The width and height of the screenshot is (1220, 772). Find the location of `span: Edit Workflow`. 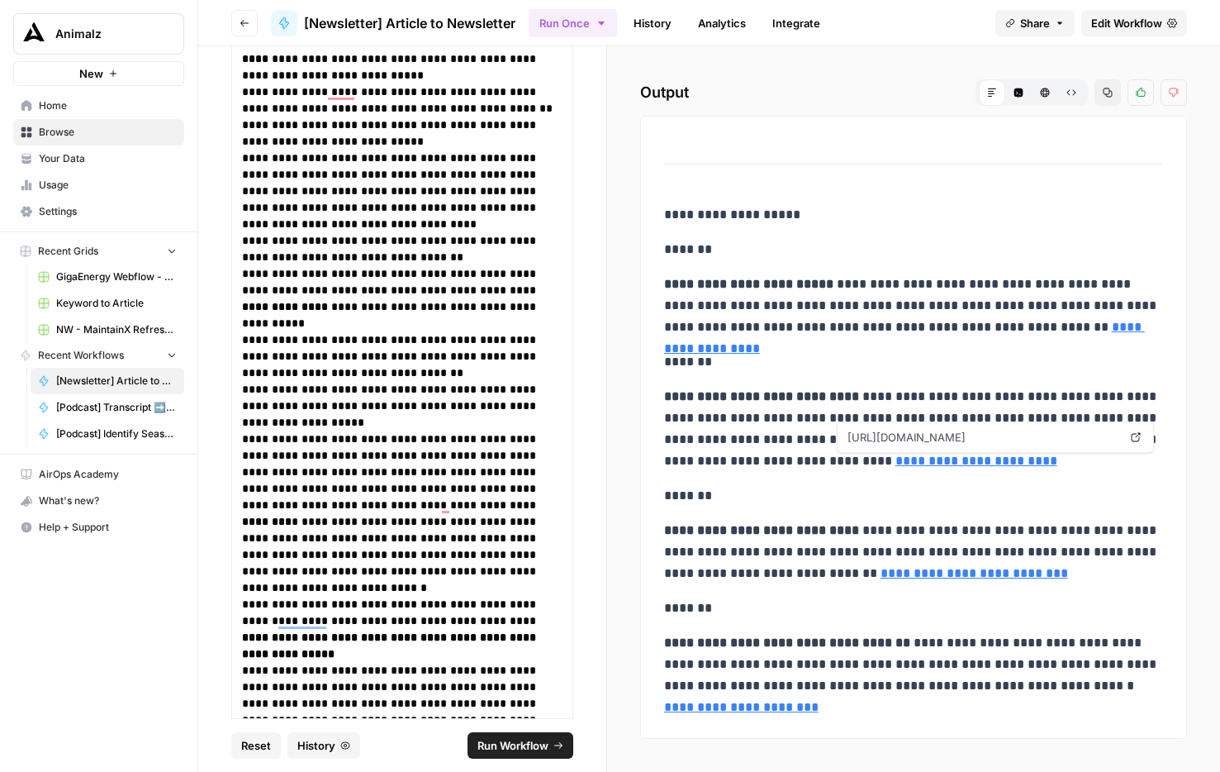

span: Edit Workflow is located at coordinates (1127, 23).